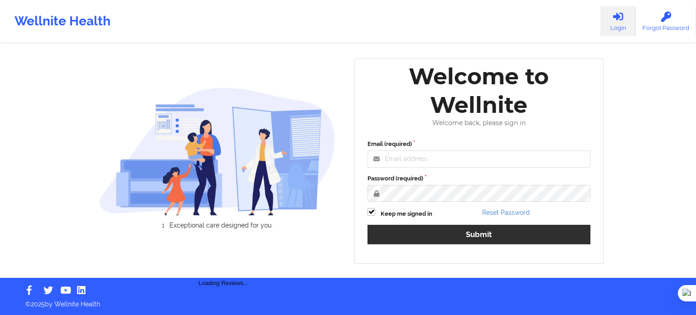 Image resolution: width=696 pixels, height=315 pixels. Describe the element at coordinates (224, 266) in the screenshot. I see `div: Loading Reviews...` at that location.